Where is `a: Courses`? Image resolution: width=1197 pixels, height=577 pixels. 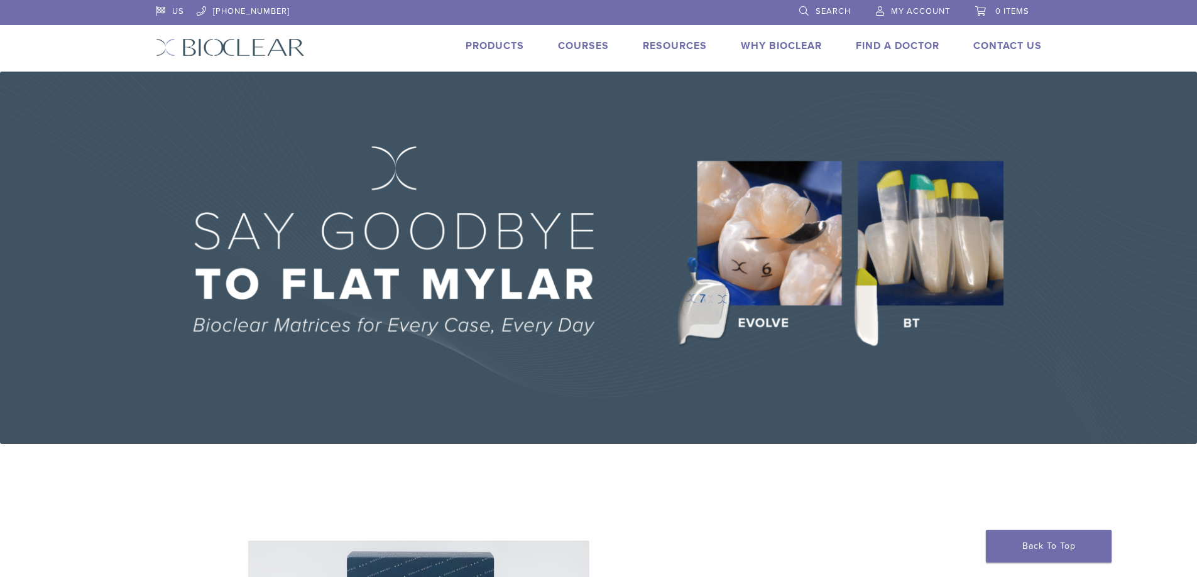 a: Courses is located at coordinates (583, 46).